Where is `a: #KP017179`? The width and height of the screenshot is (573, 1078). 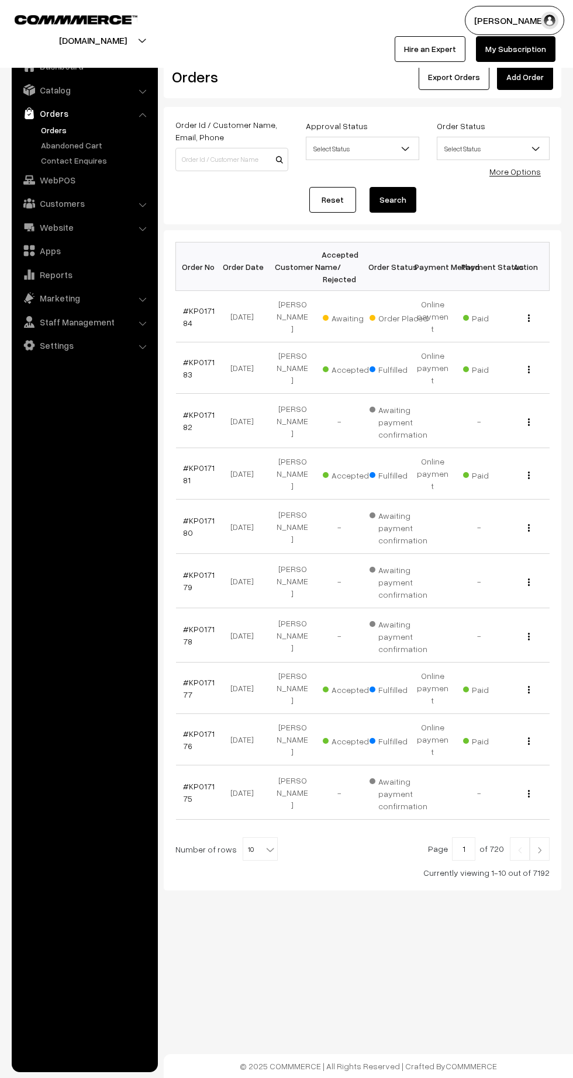
a: #KP017179 is located at coordinates (199, 581).